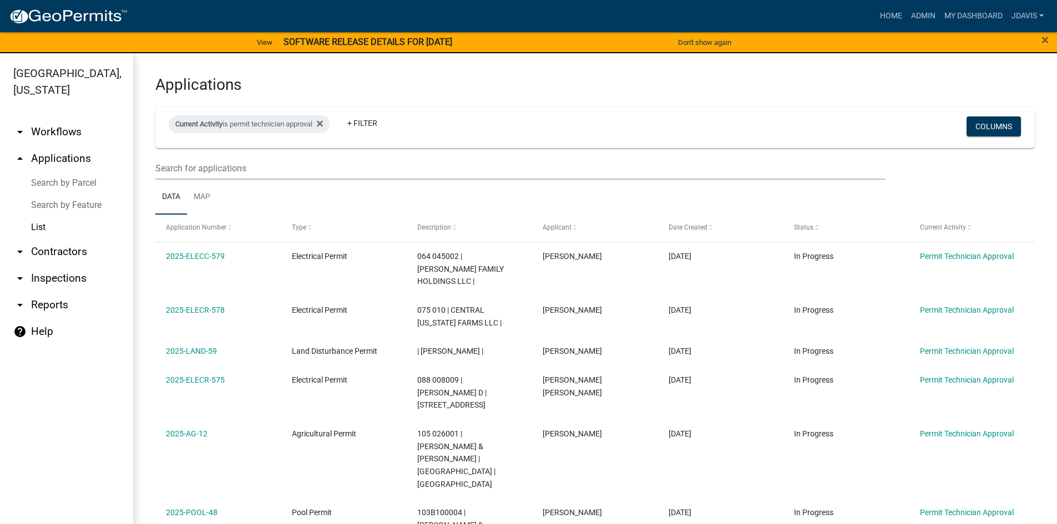 This screenshot has width=1057, height=524. What do you see at coordinates (572, 513) in the screenshot?
I see `span: Curtis Cox` at bounding box center [572, 513].